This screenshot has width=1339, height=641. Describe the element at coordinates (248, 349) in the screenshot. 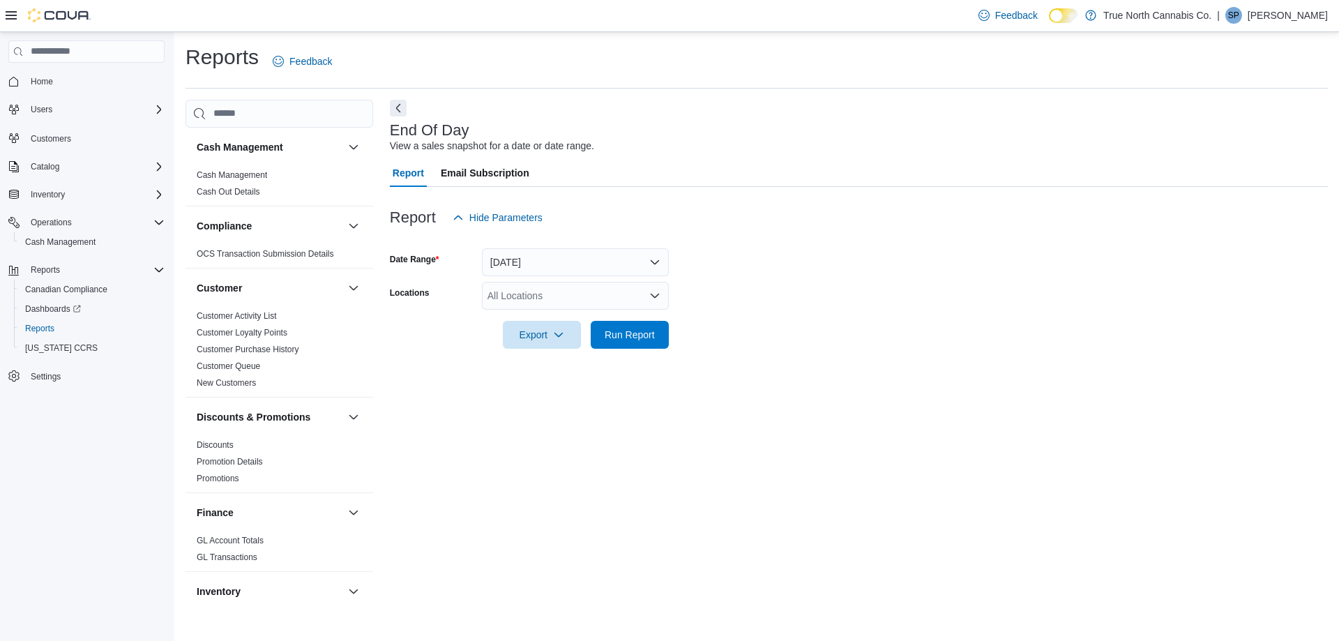

I see `span: Customer Purchase History` at that location.